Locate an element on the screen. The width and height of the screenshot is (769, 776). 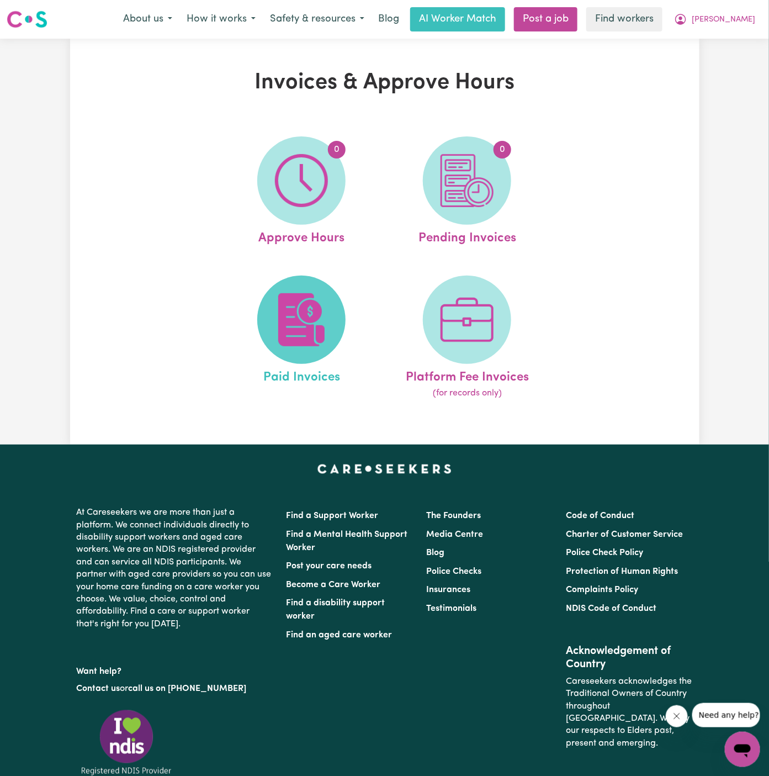
button: My Account is located at coordinates (715, 19).